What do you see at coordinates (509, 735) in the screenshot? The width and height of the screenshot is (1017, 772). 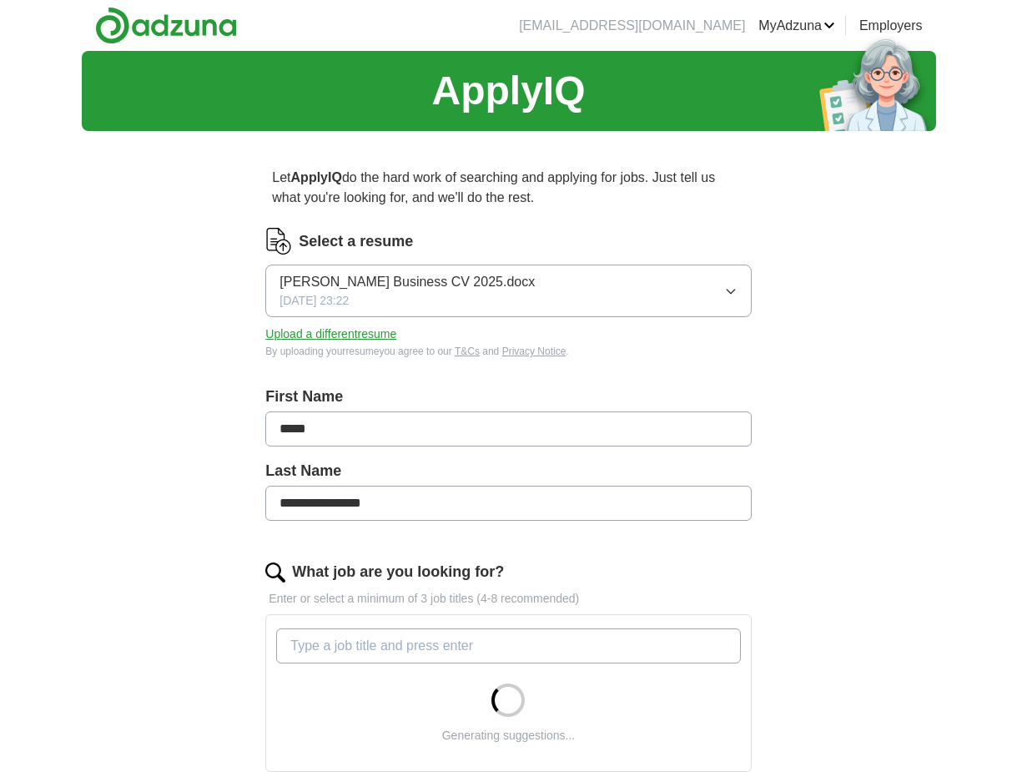 I see `div: Generating suggestions...` at bounding box center [509, 735].